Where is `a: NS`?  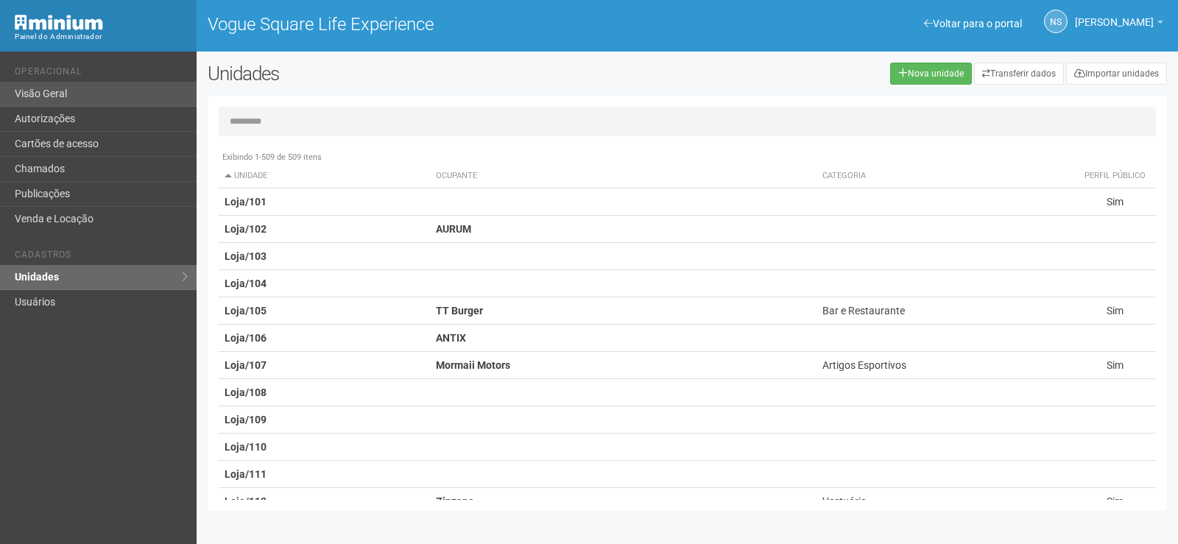 a: NS is located at coordinates (1055, 21).